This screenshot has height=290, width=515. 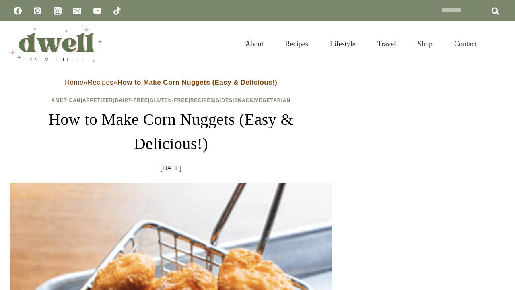 I want to click on a: American, so click(x=66, y=100).